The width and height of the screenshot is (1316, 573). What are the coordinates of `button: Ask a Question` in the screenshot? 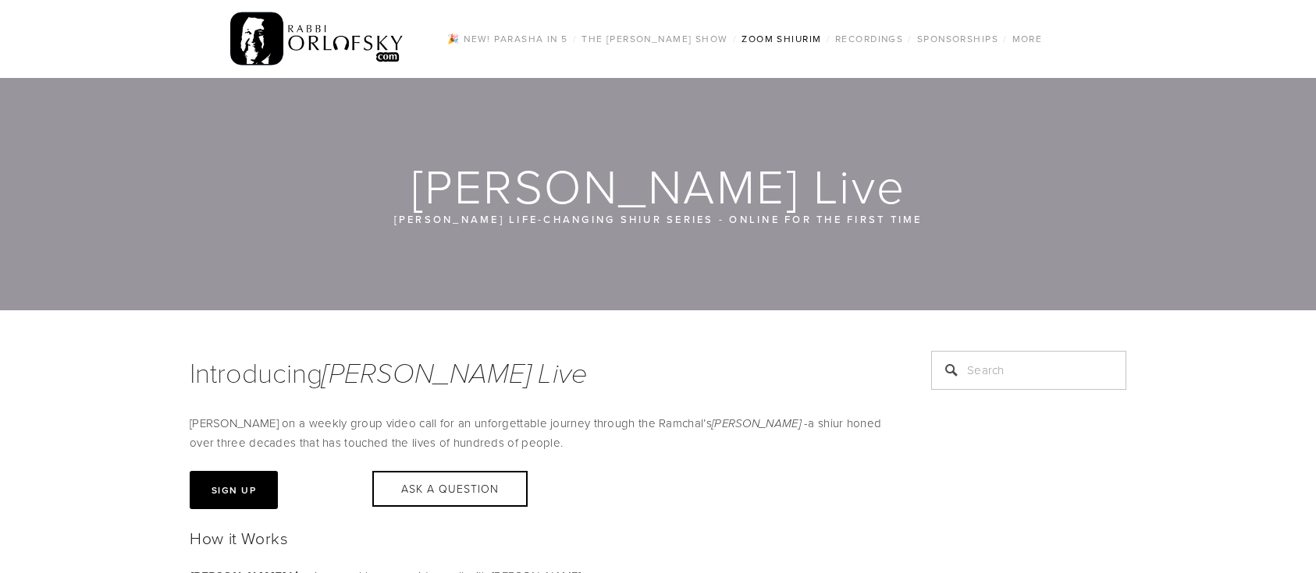 It's located at (449, 489).